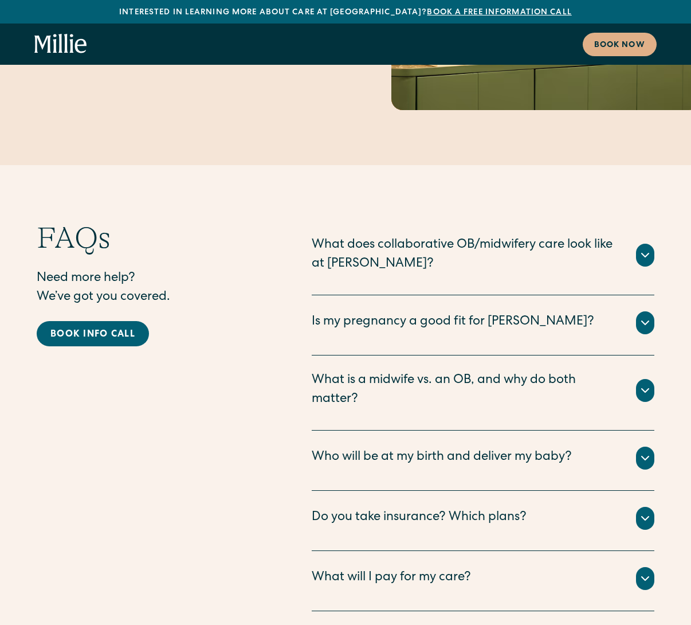  I want to click on a: home, so click(61, 44).